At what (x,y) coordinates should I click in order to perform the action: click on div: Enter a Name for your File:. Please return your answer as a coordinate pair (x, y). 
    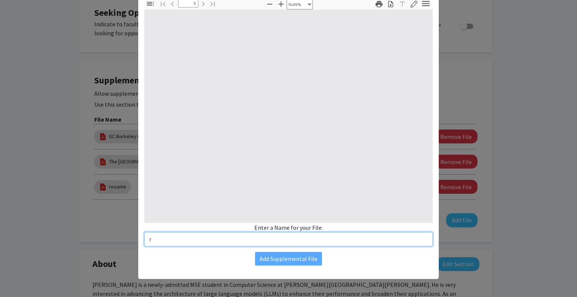
    Looking at the image, I should click on (288, 235).